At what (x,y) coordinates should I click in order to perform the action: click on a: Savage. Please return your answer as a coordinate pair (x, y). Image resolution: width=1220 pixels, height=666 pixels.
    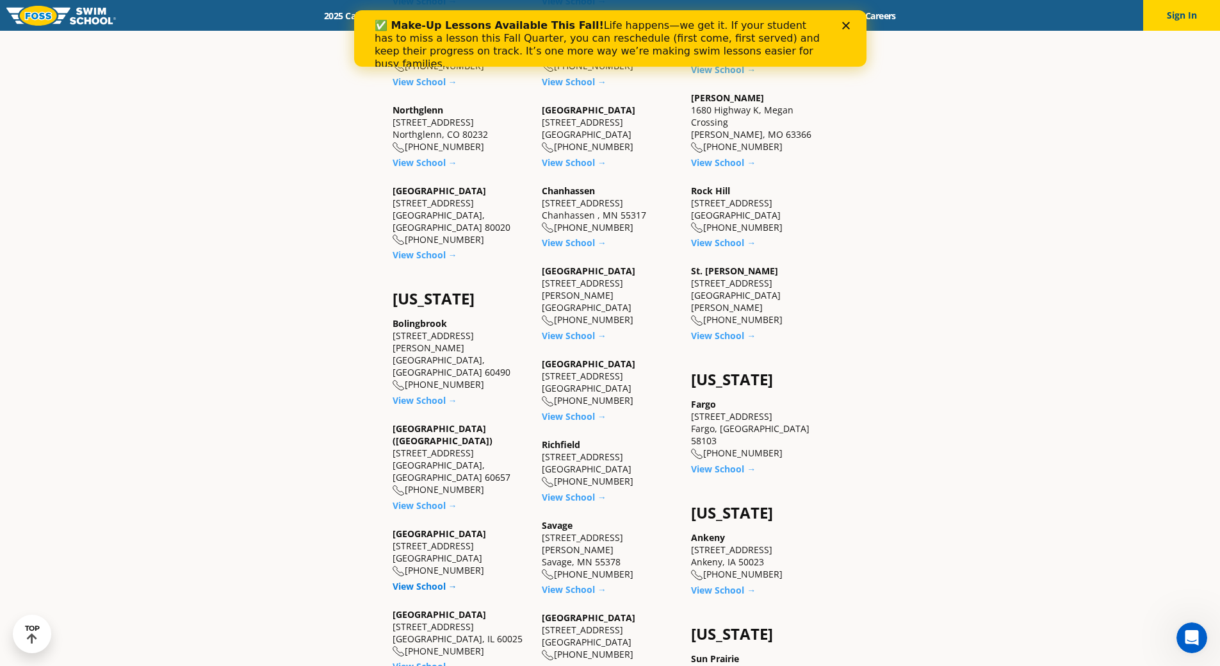
    Looking at the image, I should click on (557, 525).